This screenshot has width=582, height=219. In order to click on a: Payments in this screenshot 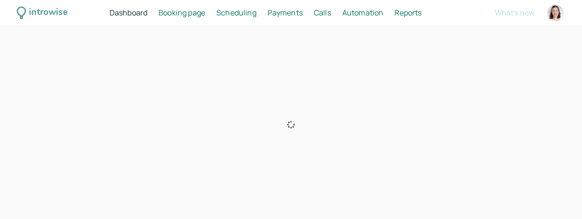, I will do `click(285, 13)`.